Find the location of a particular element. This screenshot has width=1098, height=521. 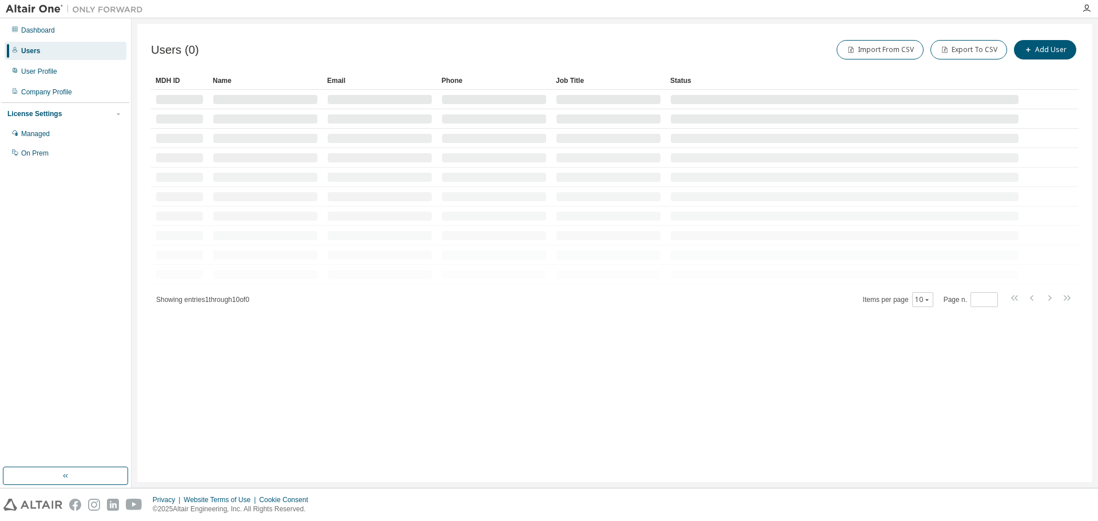

button: Export To CSV is located at coordinates (969, 50).